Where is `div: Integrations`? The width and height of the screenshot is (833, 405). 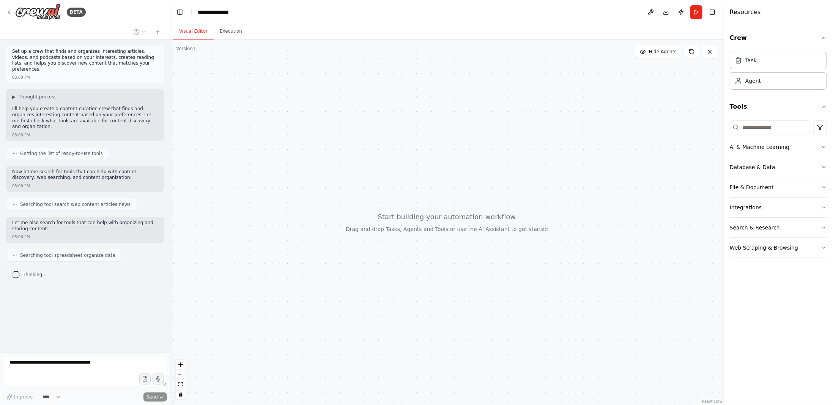
div: Integrations is located at coordinates (746, 207).